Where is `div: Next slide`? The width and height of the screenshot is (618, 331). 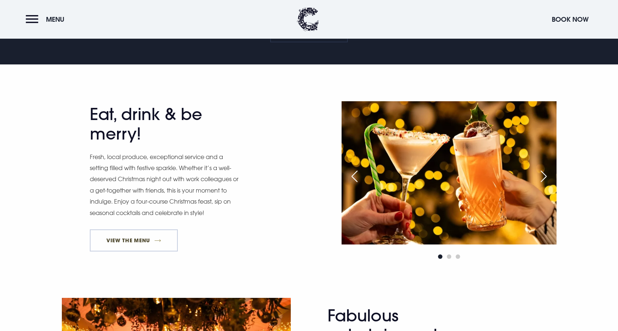
div: Next slide is located at coordinates (543, 176).